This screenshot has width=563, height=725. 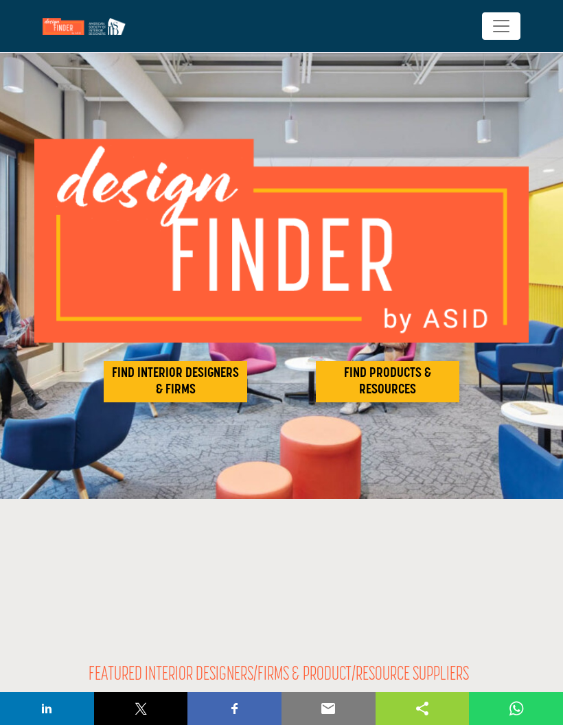 I want to click on h2: FIND INTERIOR DESIGNERS & FIRMS, so click(x=175, y=382).